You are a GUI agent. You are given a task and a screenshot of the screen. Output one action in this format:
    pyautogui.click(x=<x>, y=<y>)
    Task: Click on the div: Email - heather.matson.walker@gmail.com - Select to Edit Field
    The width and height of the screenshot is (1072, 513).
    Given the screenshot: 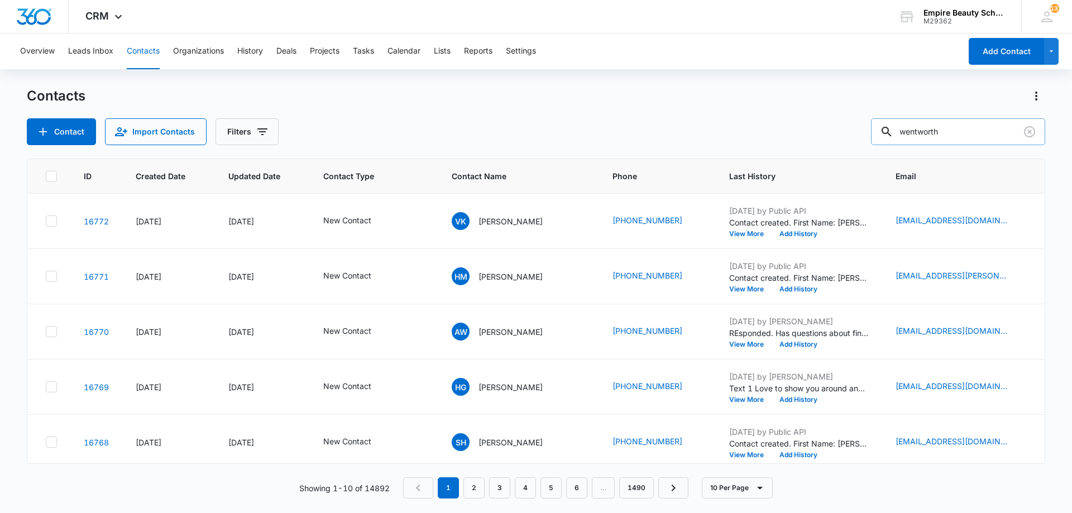 What is the action you would take?
    pyautogui.click(x=962, y=276)
    